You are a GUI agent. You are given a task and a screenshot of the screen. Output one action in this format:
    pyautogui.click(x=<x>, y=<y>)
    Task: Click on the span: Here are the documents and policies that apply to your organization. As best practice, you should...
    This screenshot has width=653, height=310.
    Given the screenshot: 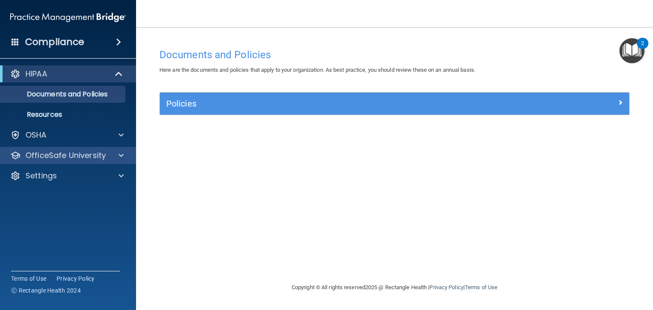 What is the action you would take?
    pyautogui.click(x=317, y=70)
    